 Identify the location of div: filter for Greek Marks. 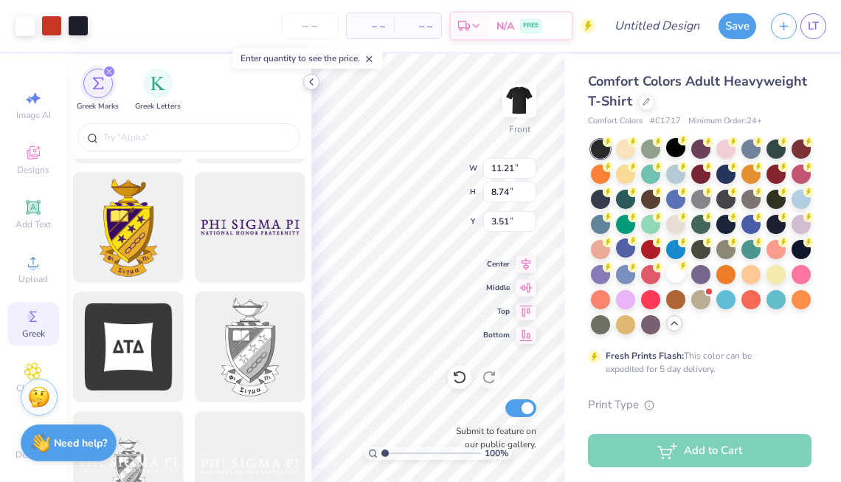
(97, 90).